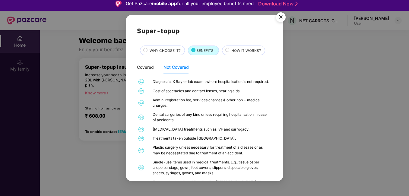 The image size is (409, 196). I want to click on span: 02, so click(141, 91).